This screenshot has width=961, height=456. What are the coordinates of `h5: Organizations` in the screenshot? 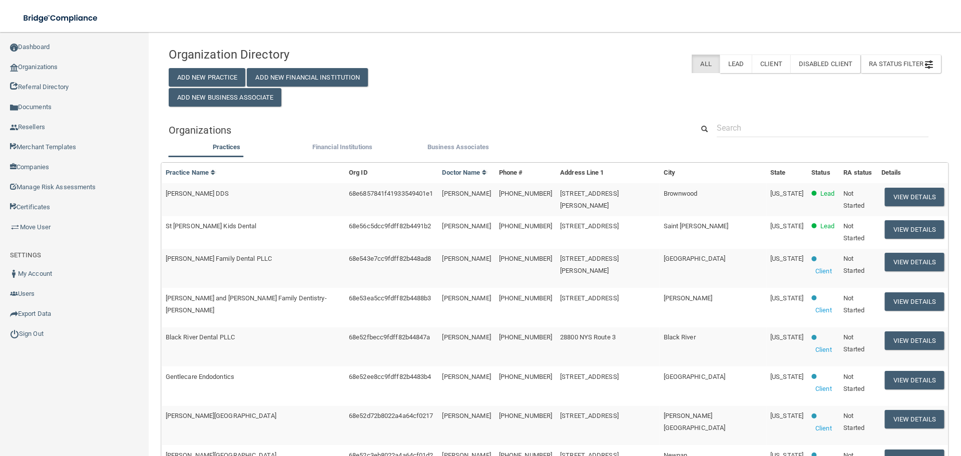 It's located at (423, 130).